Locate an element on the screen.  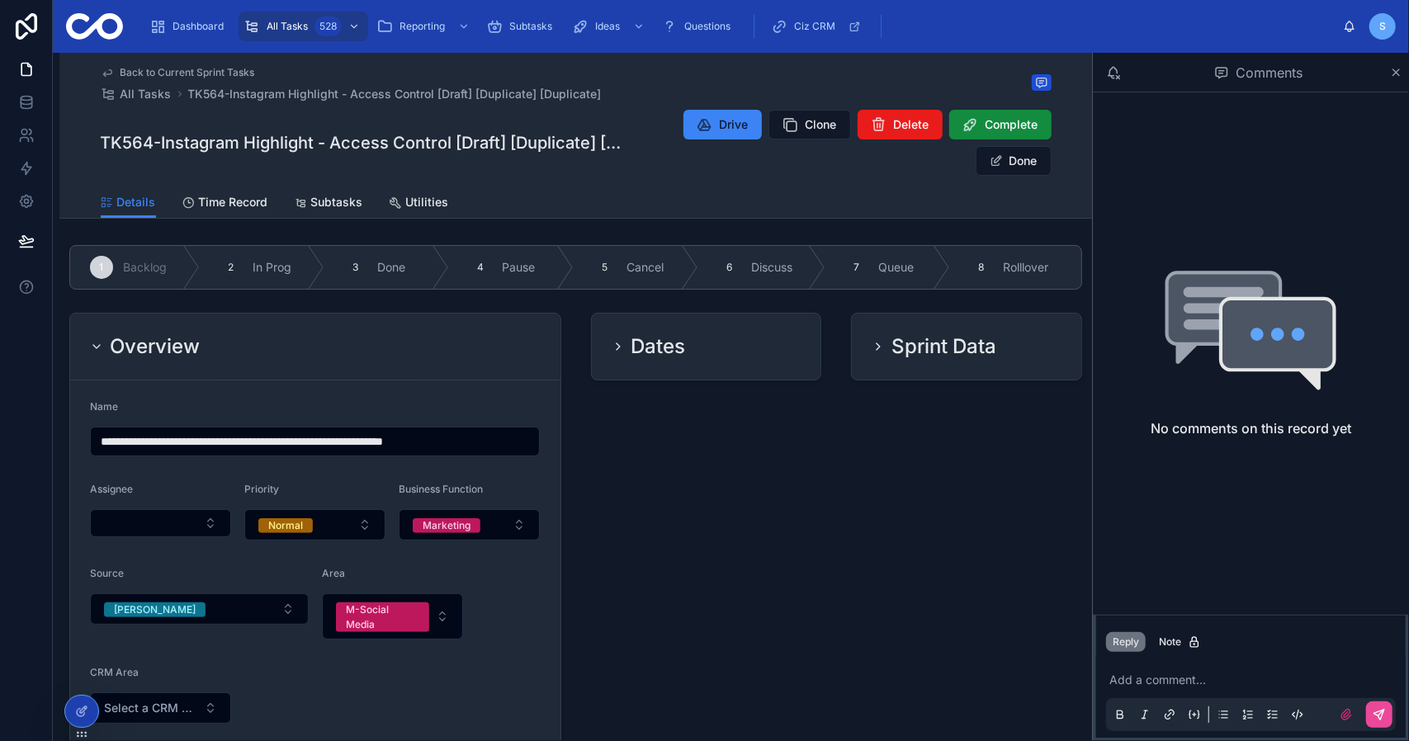
span: Questions is located at coordinates (707, 26).